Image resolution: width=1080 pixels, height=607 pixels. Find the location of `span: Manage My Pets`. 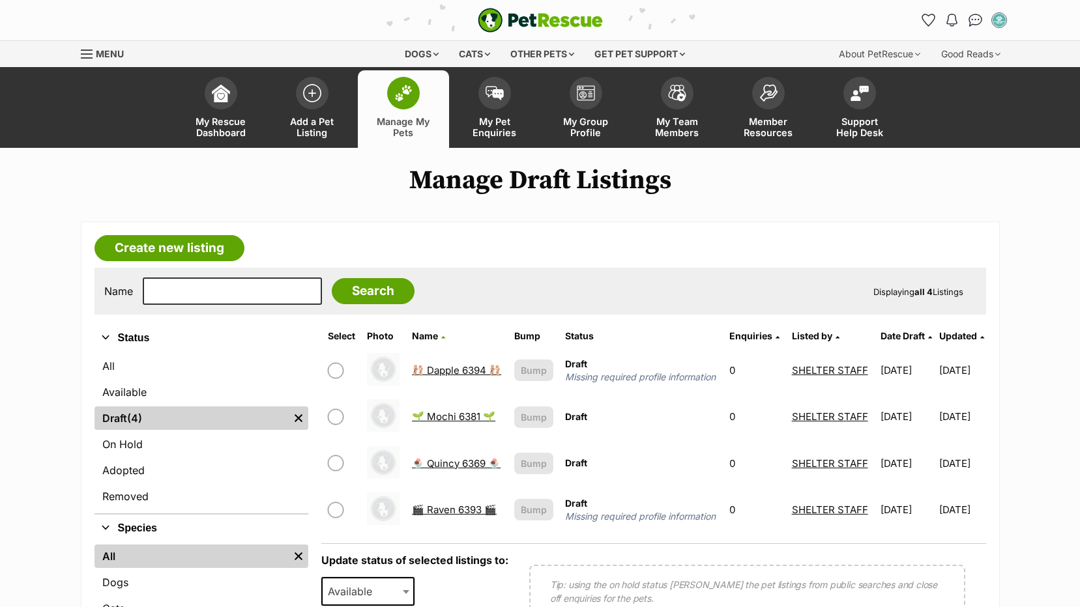

span: Manage My Pets is located at coordinates (403, 127).